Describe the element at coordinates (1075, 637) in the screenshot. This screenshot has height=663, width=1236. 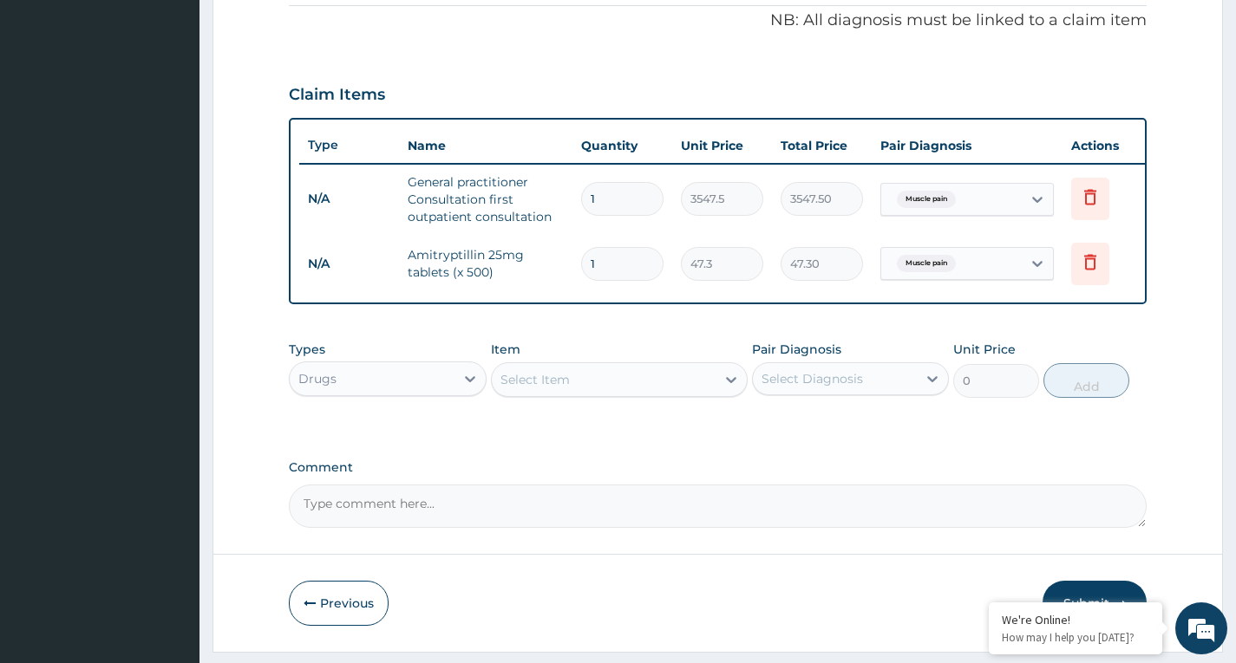
I see `p: How may I help you today?` at that location.